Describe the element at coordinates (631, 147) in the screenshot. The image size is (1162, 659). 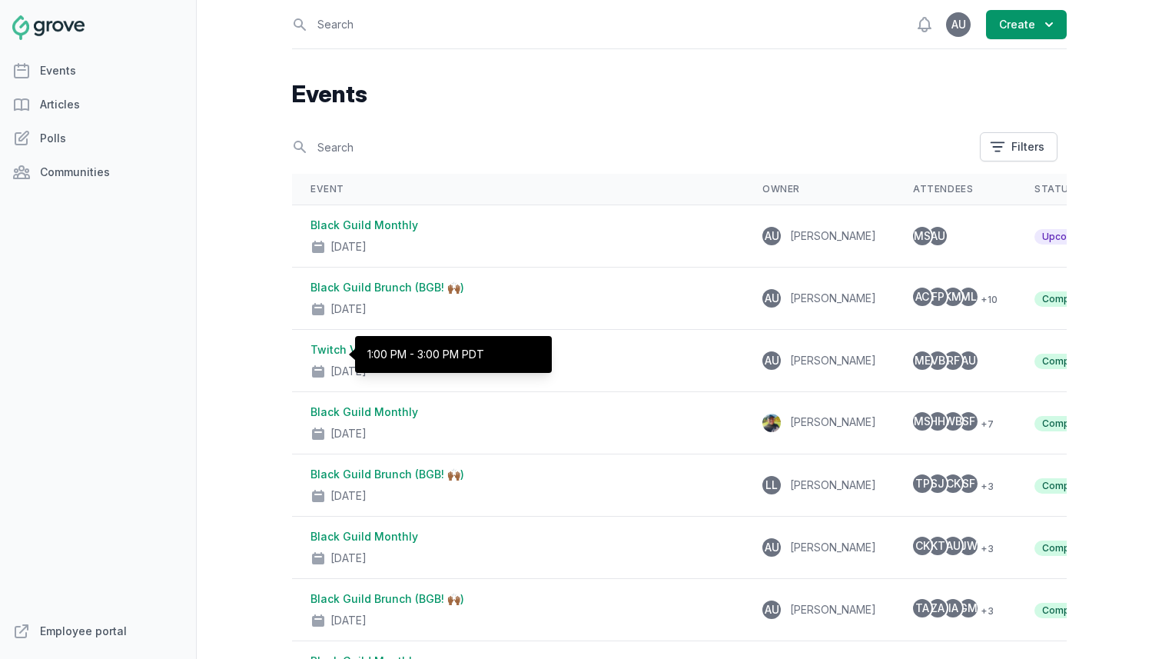
I see `input: Search` at that location.